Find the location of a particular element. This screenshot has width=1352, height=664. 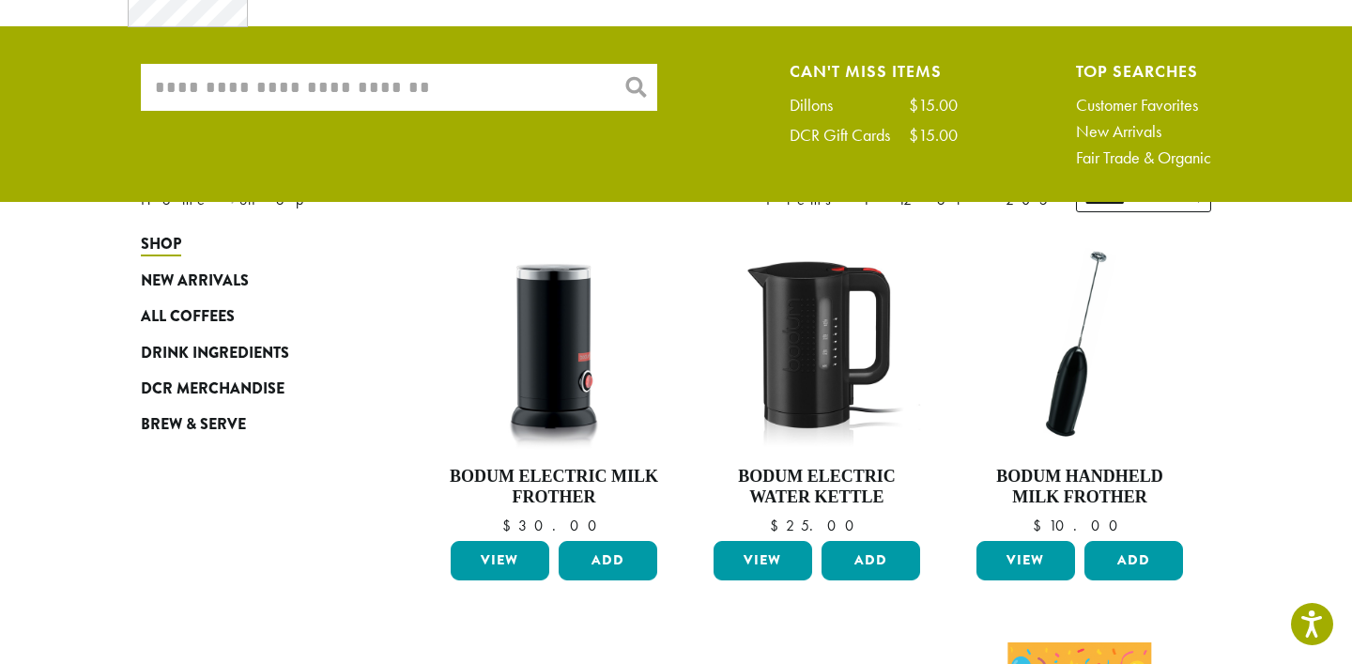

span: All Coffees is located at coordinates (188, 316).